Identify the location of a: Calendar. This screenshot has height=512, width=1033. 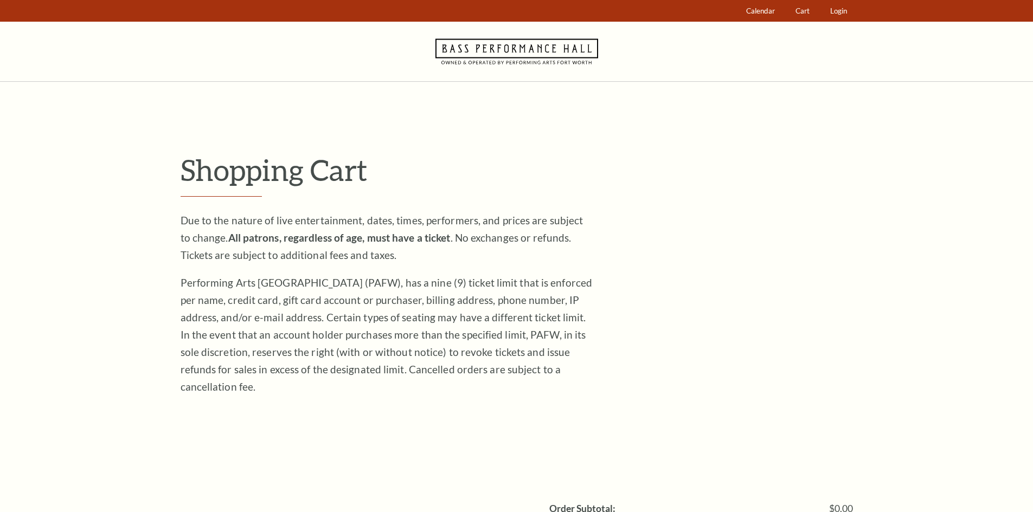
(760, 11).